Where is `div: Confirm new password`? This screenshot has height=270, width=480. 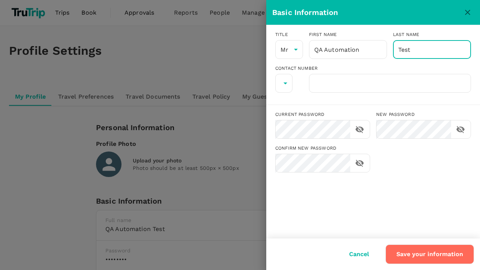 div: Confirm new password is located at coordinates (322, 148).